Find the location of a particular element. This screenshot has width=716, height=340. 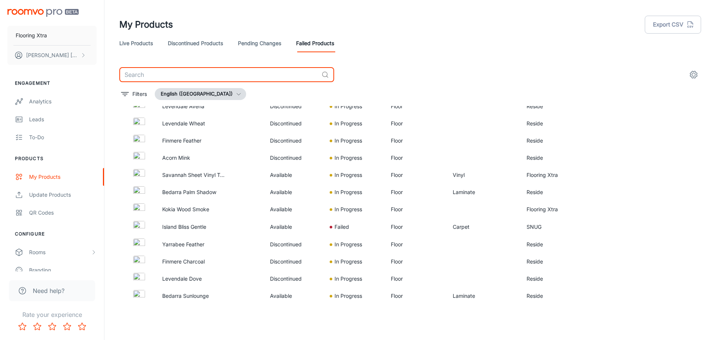

div: Rooms is located at coordinates (60, 252).